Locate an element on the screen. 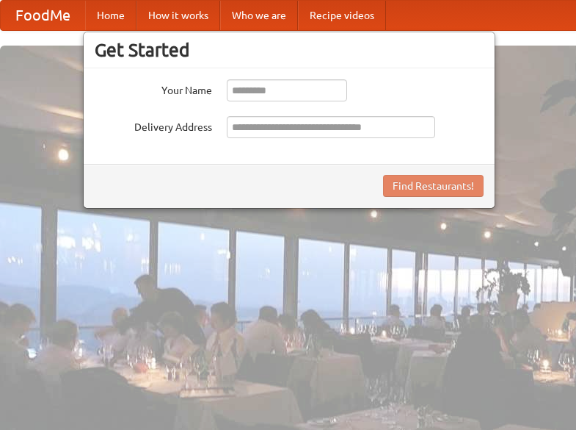 The image size is (576, 430). a: FoodMe is located at coordinates (43, 15).